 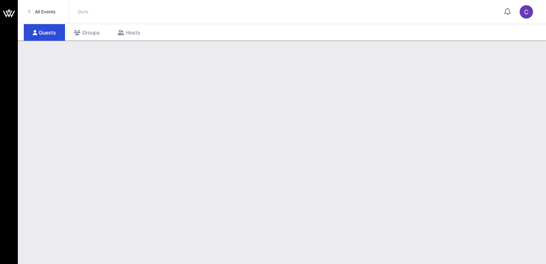 What do you see at coordinates (83, 12) in the screenshot?
I see `p: Date` at bounding box center [83, 12].